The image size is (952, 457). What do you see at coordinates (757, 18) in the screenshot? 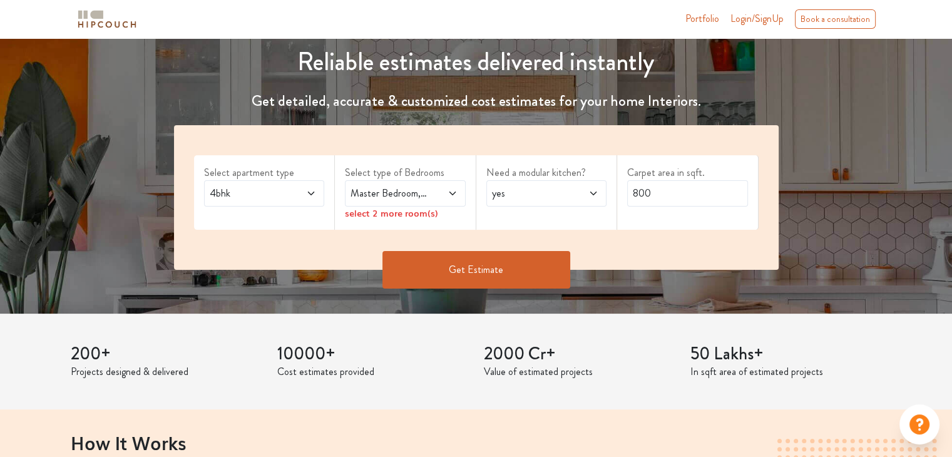
I see `span: Login/SignUp` at bounding box center [757, 18].